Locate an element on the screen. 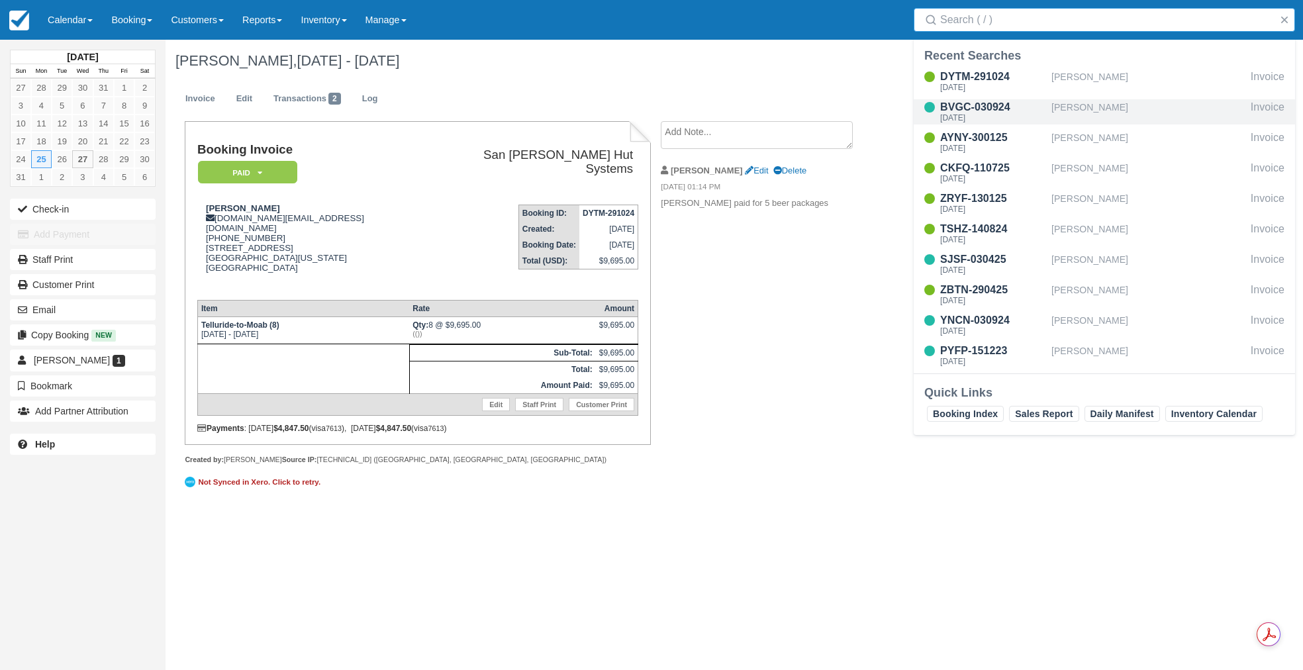 Image resolution: width=1303 pixels, height=670 pixels. button: Email is located at coordinates (83, 310).